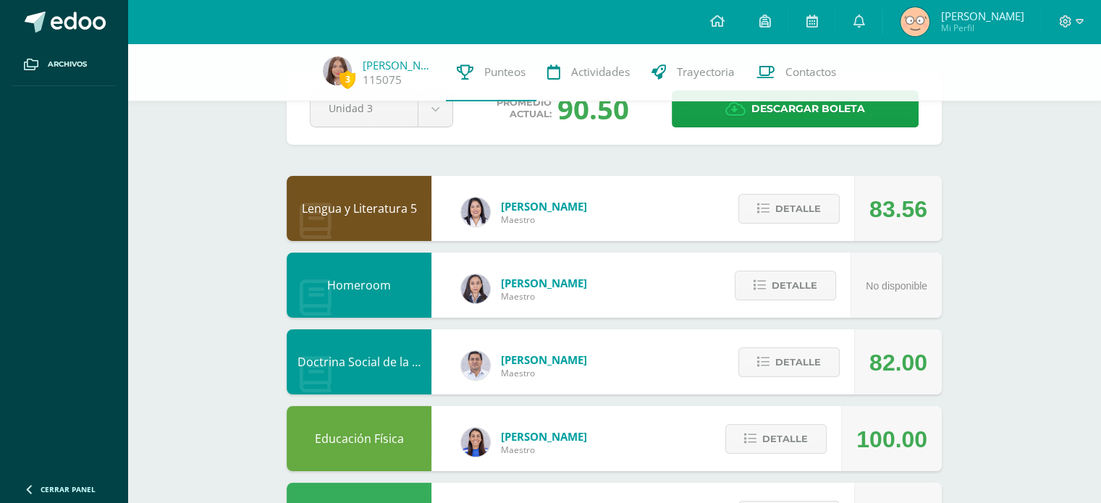 Image resolution: width=1101 pixels, height=503 pixels. What do you see at coordinates (811, 72) in the screenshot?
I see `span: Contactos` at bounding box center [811, 72].